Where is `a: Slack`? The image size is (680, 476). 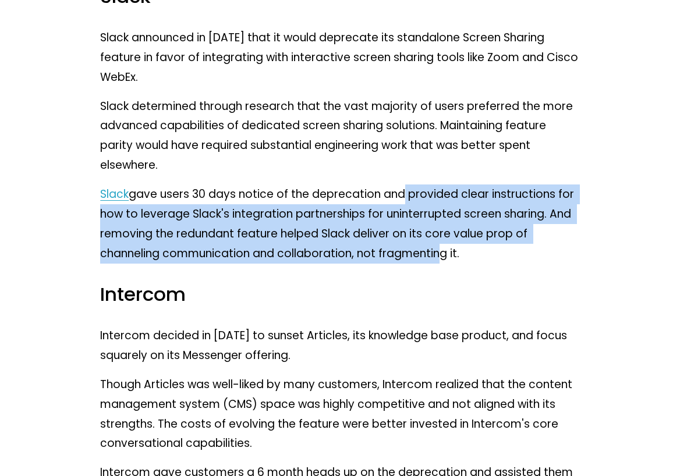
a: Slack is located at coordinates (114, 194).